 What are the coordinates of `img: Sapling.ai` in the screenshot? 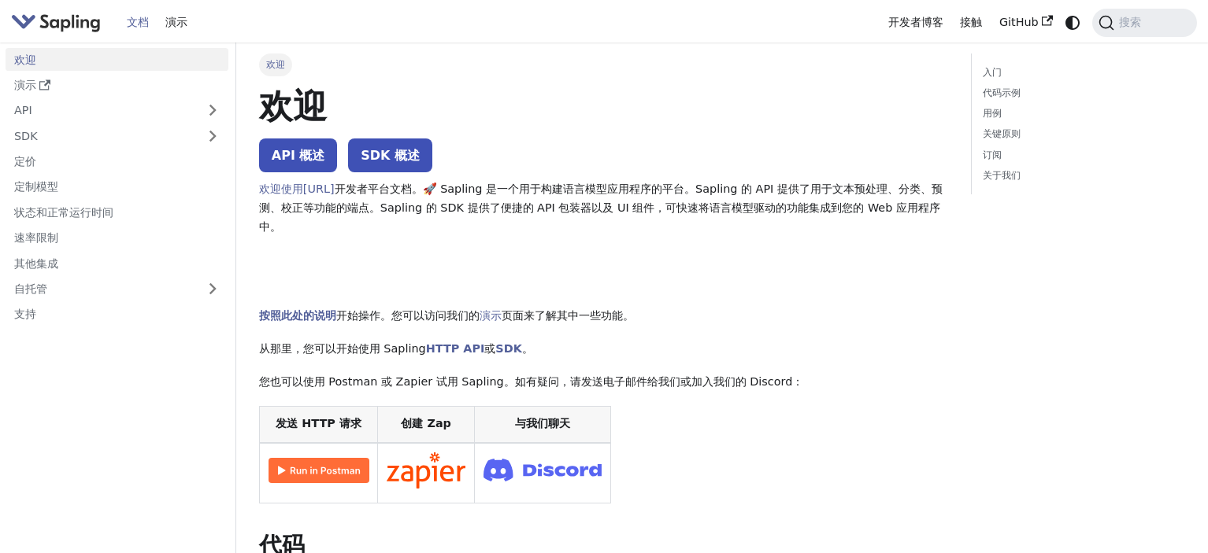 It's located at (56, 22).